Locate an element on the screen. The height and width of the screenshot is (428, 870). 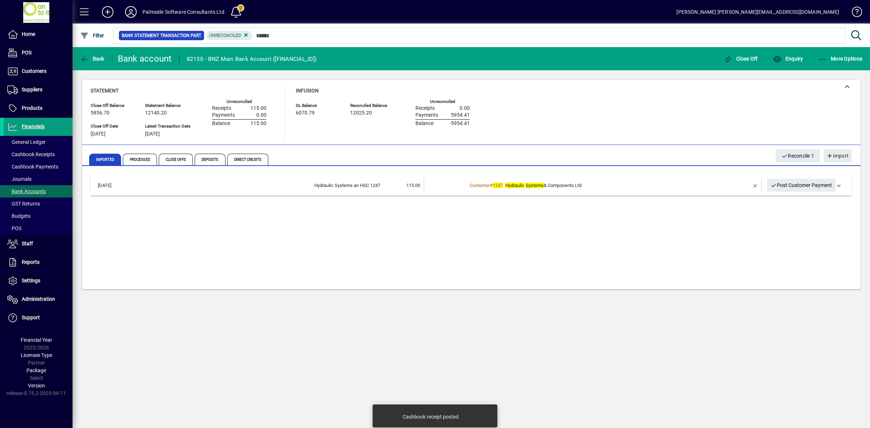
span: Reconciled Balance is located at coordinates (372, 106).